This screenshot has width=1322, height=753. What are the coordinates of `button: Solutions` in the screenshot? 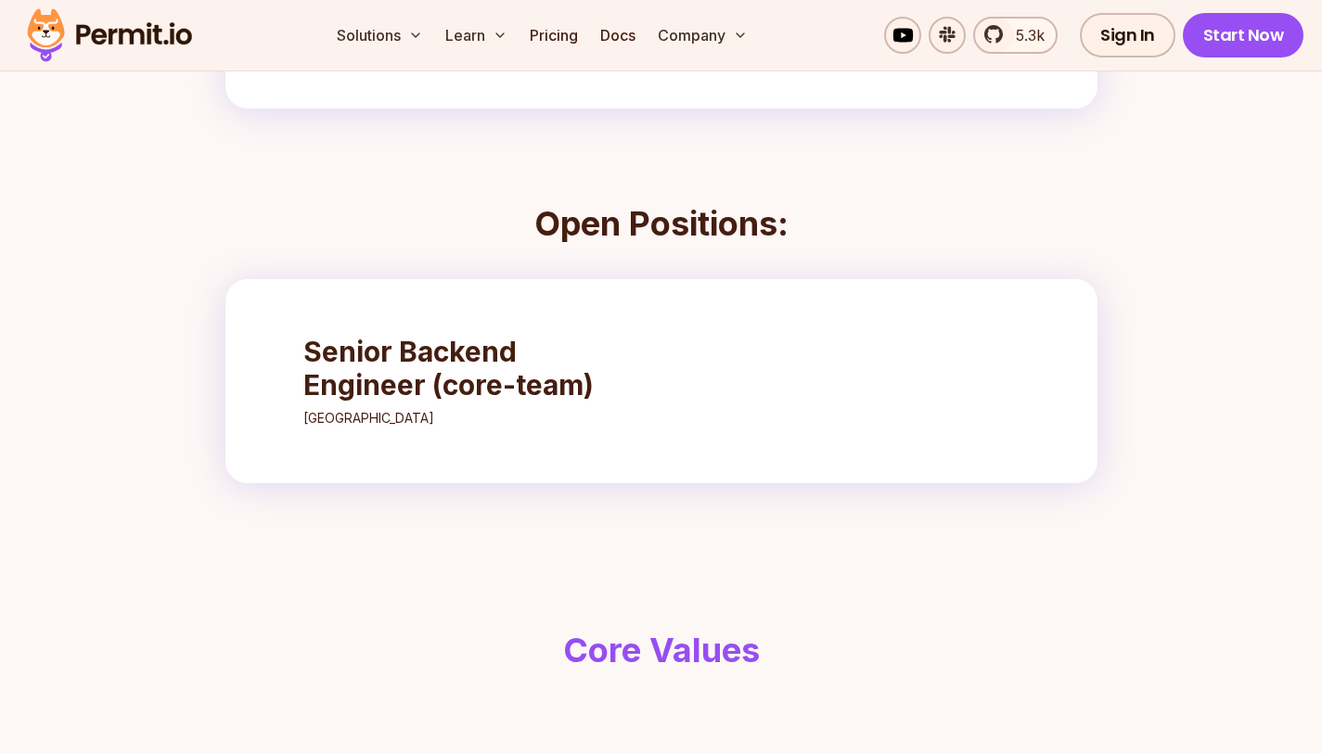 It's located at (379, 35).